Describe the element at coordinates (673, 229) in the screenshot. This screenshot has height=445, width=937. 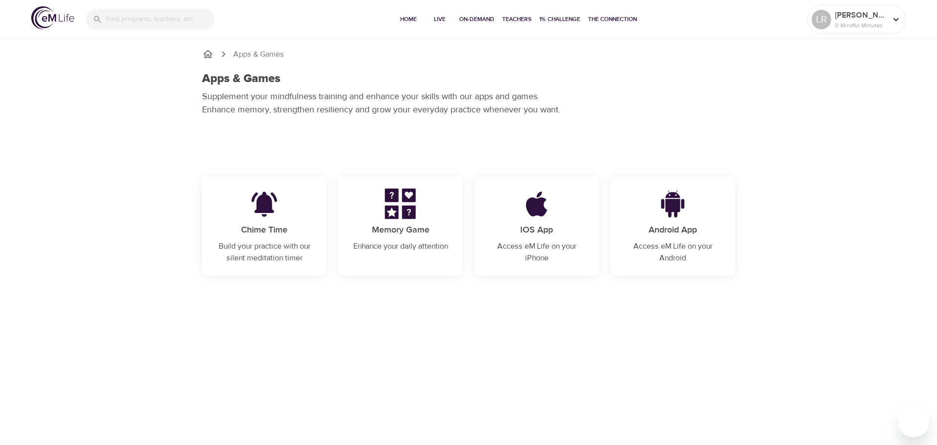
I see `p: Android App` at that location.